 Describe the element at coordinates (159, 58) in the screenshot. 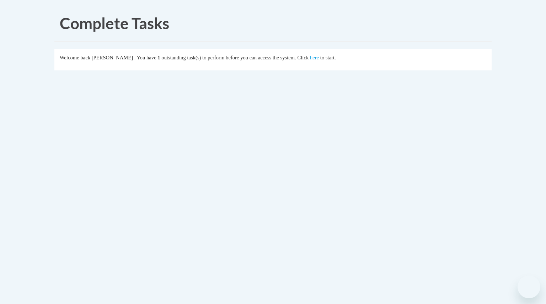

I see `span: 1` at that location.